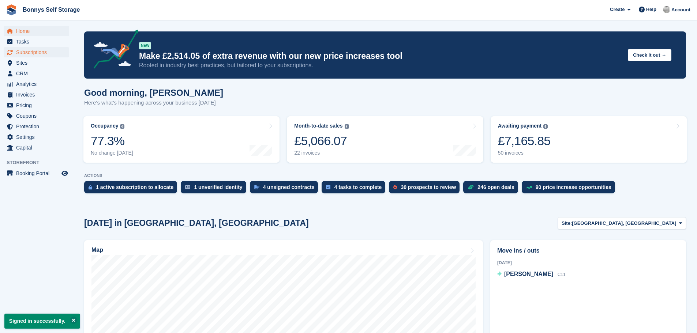 Image resolution: width=697 pixels, height=333 pixels. What do you see at coordinates (574, 187) in the screenshot?
I see `div: 90 price increase opportunities` at bounding box center [574, 187].